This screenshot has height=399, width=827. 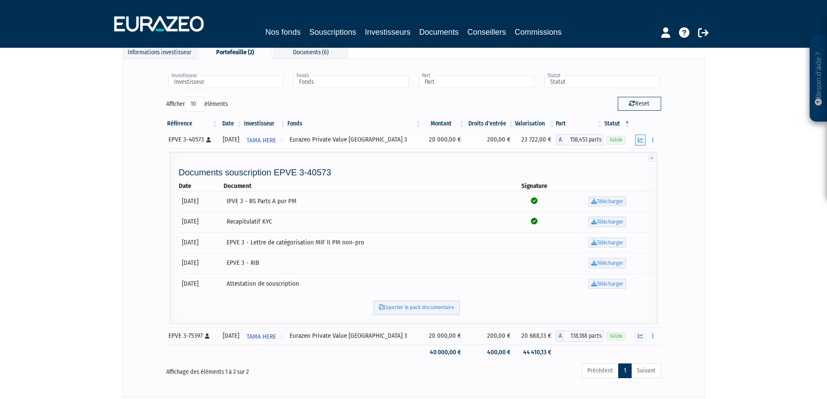 What do you see at coordinates (639, 104) in the screenshot?
I see `button: Reset` at bounding box center [639, 104].